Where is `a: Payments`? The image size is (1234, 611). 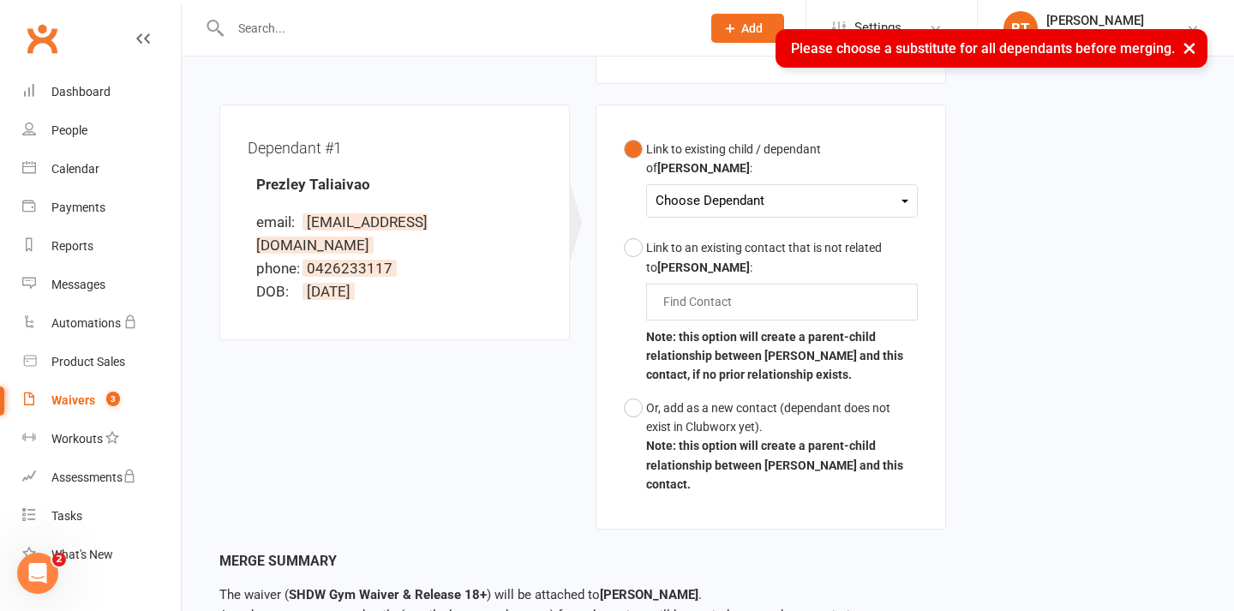 a: Payments is located at coordinates (101, 207).